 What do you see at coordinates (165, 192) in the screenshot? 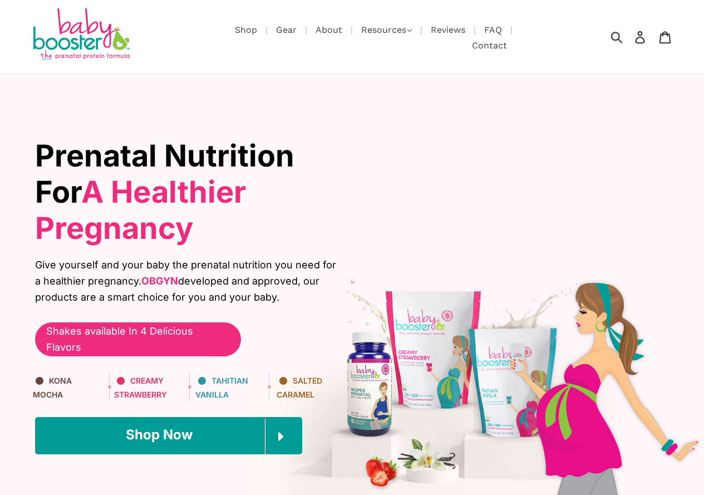
I see `span: Prenatal Nutrition For` at bounding box center [165, 192].